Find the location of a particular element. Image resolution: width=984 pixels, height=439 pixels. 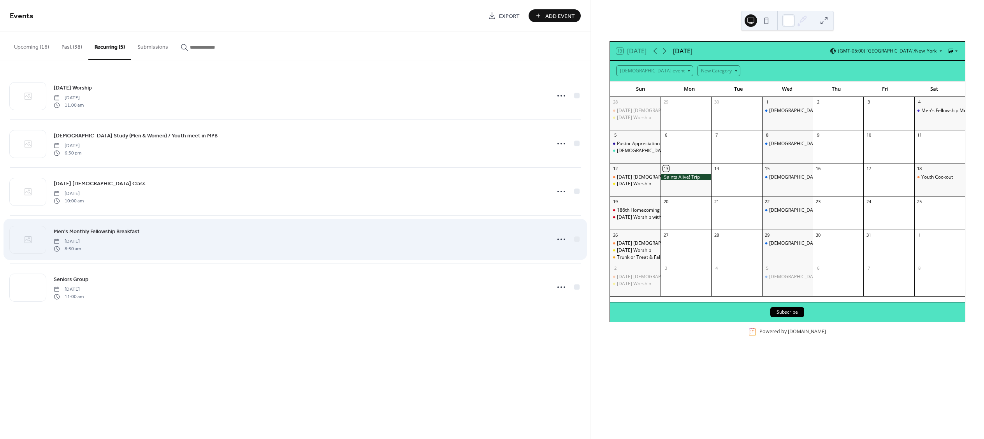

div: Wed is located at coordinates (788, 89).